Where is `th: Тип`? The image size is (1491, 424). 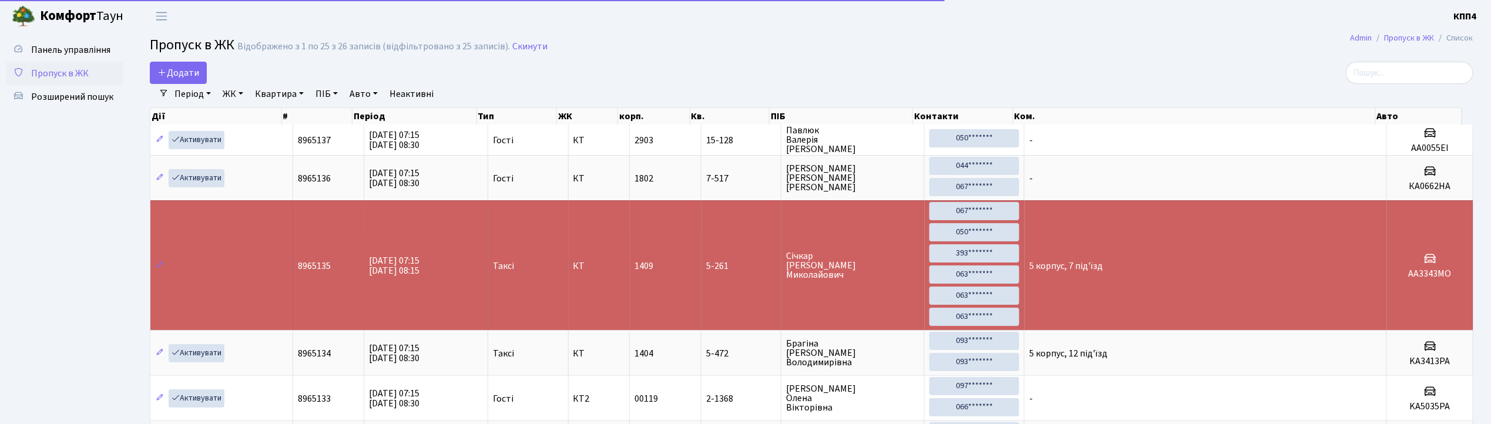 th: Тип is located at coordinates (517, 116).